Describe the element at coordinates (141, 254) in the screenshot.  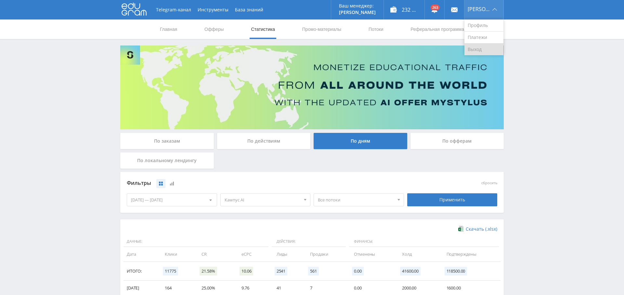
I see `td: Дата` at that location.